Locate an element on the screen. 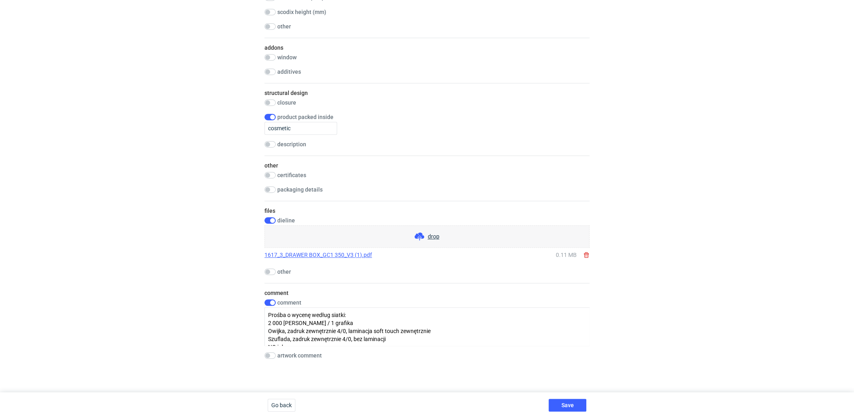 The width and height of the screenshot is (854, 416). label: description is located at coordinates (292, 144).